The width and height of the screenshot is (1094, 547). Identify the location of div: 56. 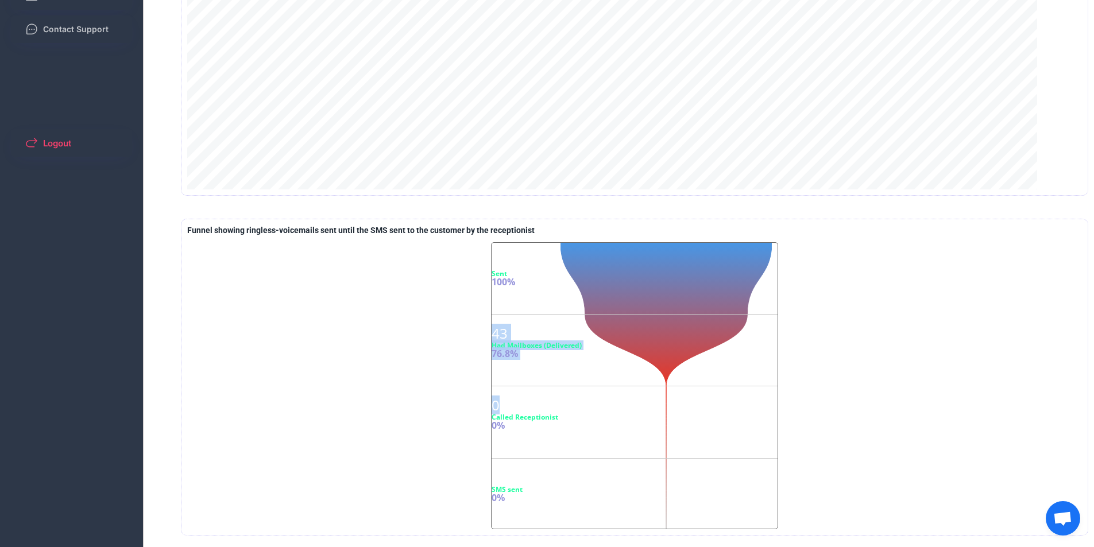
(636, 262).